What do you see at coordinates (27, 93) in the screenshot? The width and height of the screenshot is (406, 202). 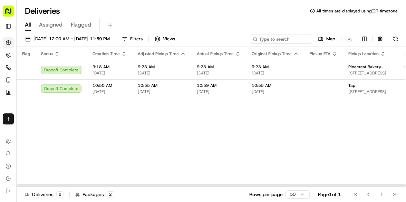 I see `div: Past conversations` at bounding box center [27, 93].